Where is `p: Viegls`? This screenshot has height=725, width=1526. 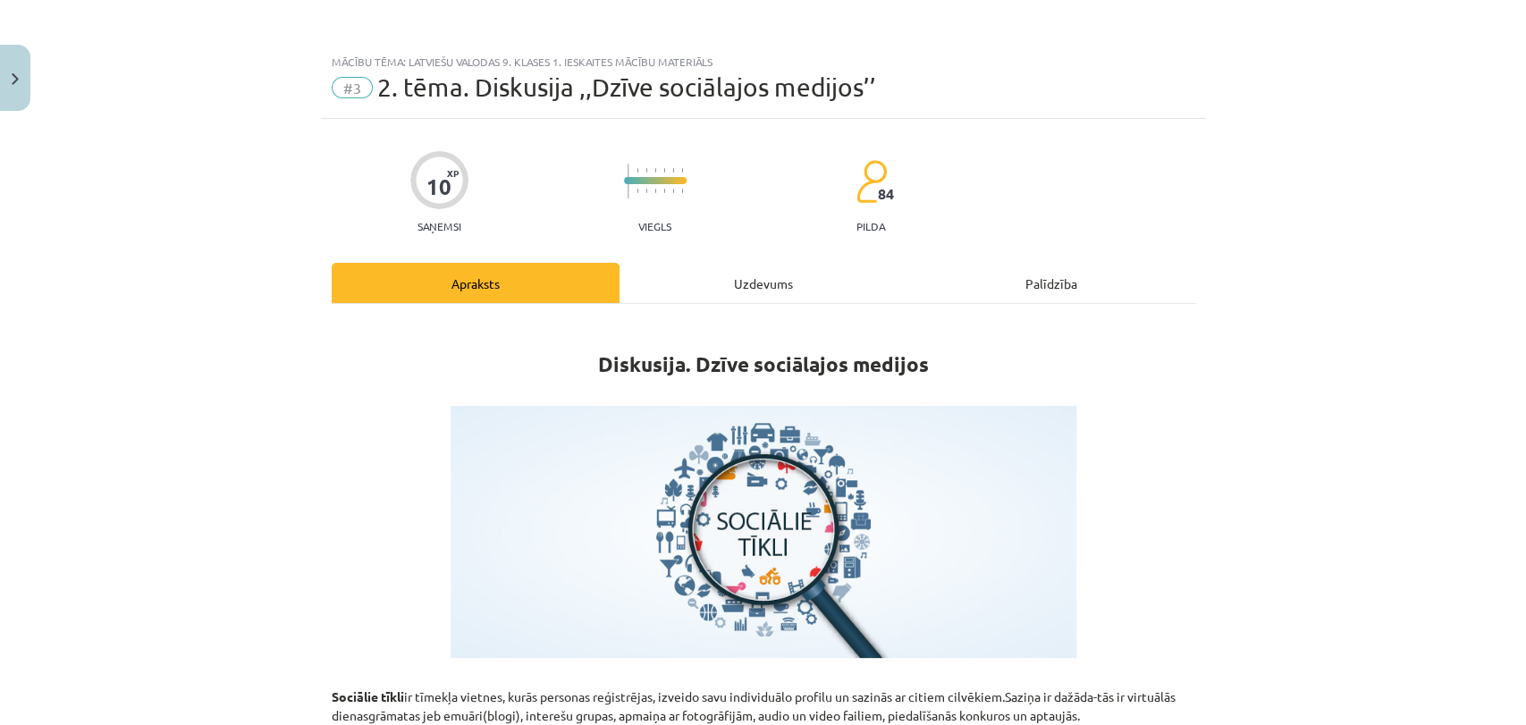 p: Viegls is located at coordinates (654, 226).